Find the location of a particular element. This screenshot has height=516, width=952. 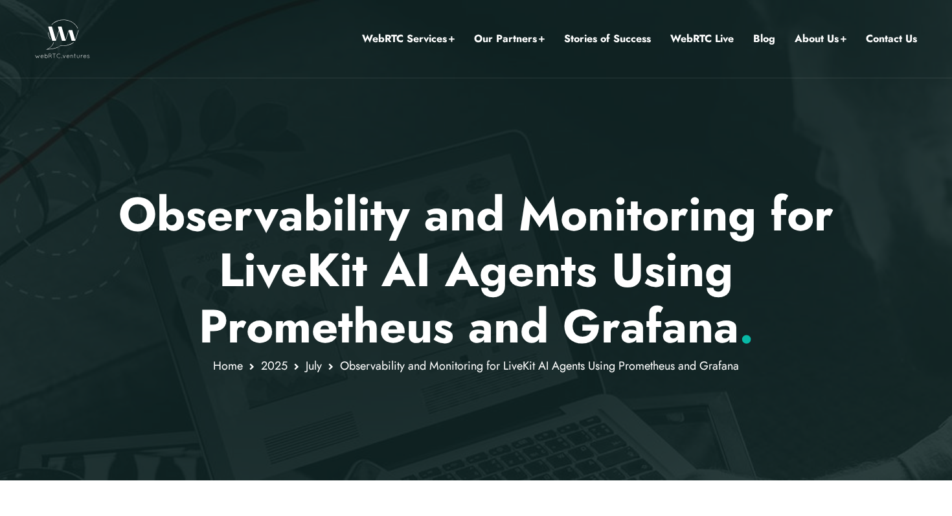

a: WebRTC Live is located at coordinates (702, 39).